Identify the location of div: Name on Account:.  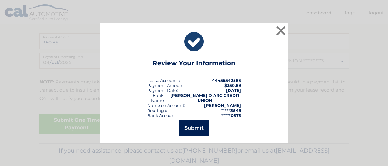
(166, 105).